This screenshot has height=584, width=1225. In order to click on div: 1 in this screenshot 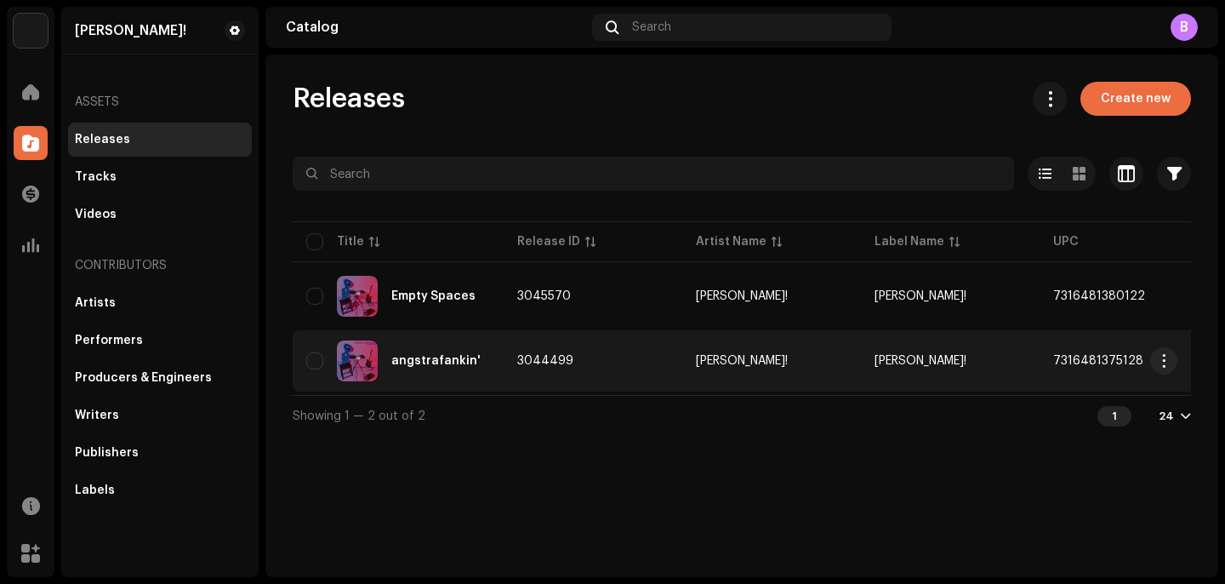, I will do `click(1115, 416)`.